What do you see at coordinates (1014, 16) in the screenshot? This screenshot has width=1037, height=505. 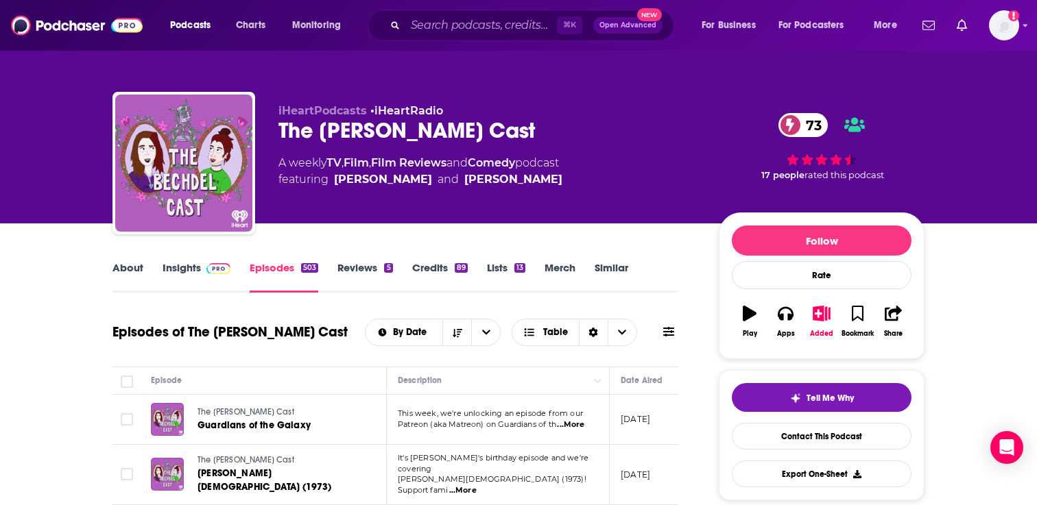 I see `svg: Add a profile image` at bounding box center [1014, 16].